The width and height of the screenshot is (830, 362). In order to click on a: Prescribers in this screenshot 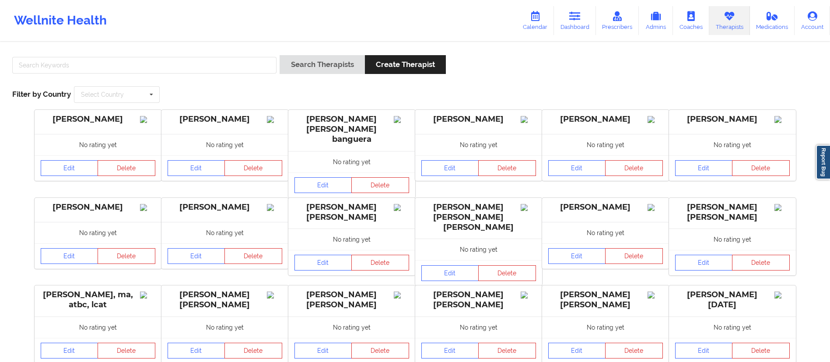, I will do `click(618, 21)`.